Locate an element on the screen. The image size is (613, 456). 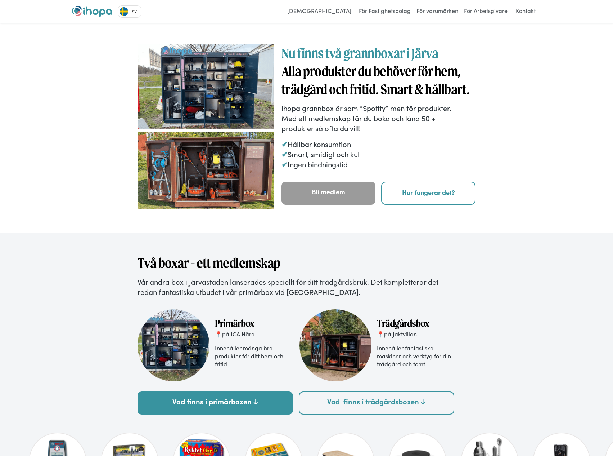
a: Vad finns i primärboxen ↓ is located at coordinates (215, 403).